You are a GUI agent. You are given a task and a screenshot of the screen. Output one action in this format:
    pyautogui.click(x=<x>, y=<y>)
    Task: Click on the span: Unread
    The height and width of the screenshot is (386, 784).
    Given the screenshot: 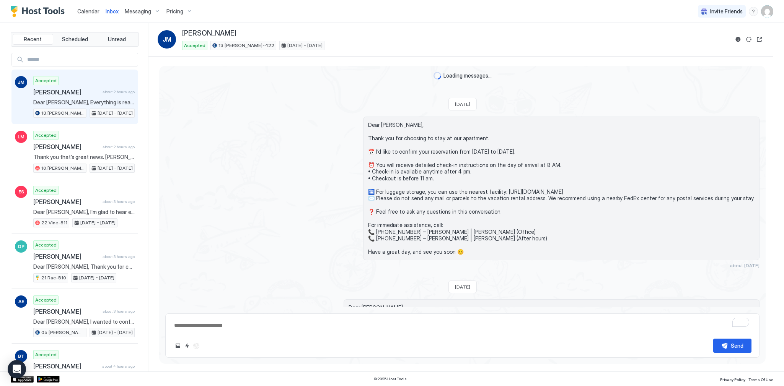 What is the action you would take?
    pyautogui.click(x=117, y=39)
    